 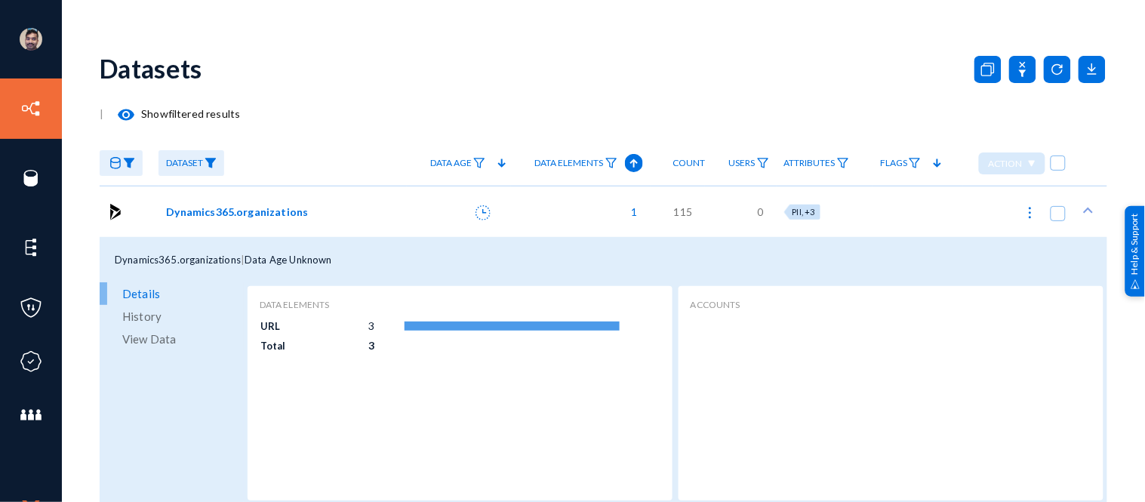 I want to click on span: Flags, so click(x=894, y=163).